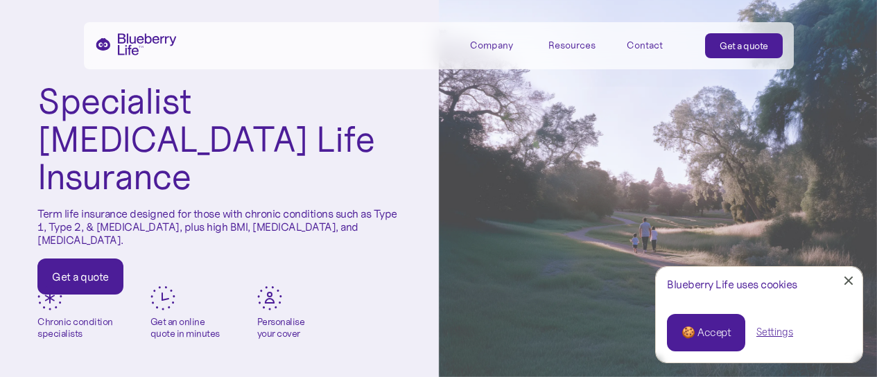 The height and width of the screenshot is (377, 877). What do you see at coordinates (219, 227) in the screenshot?
I see `p: Term life insurance designed for those with chronic conditions such as Type 1, Type 2, & [MEDICAL...` at bounding box center [219, 227].